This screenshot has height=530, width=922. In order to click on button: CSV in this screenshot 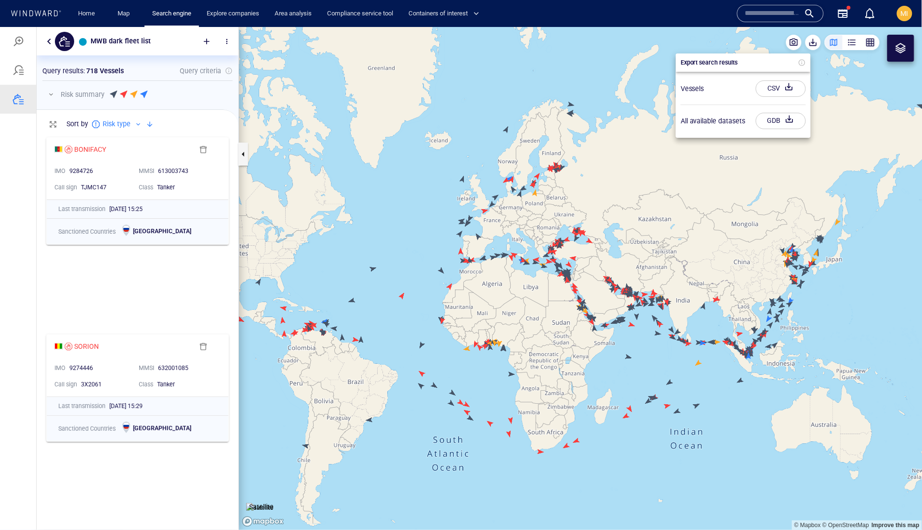, I will do `click(781, 62)`.